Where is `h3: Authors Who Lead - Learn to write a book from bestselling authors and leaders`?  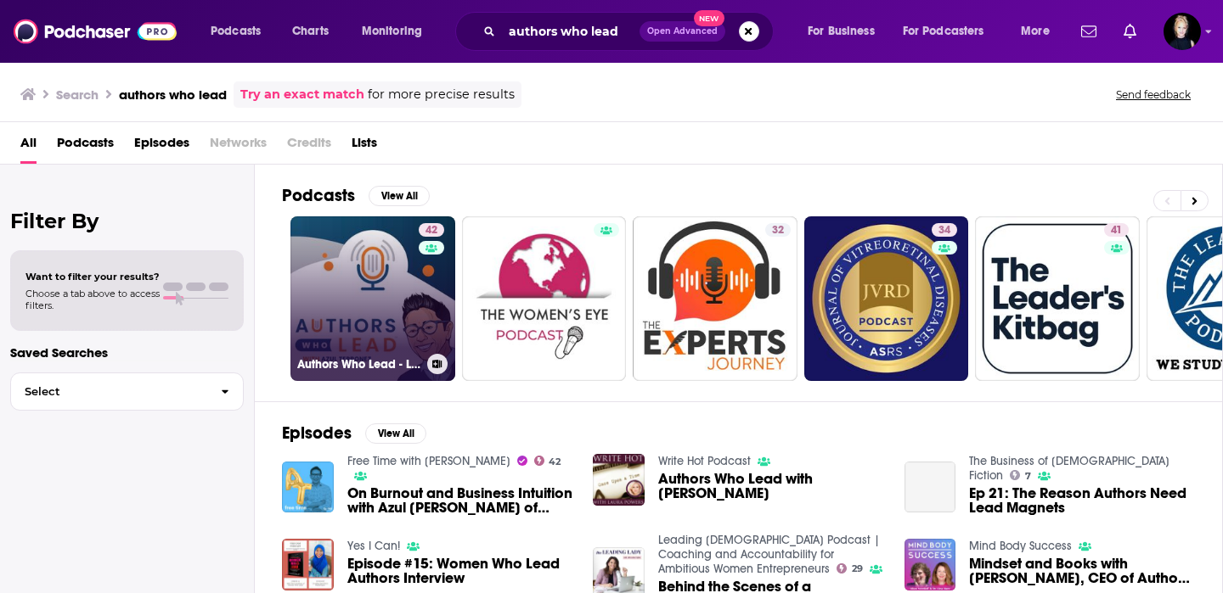
h3: Authors Who Lead - Learn to write a book from bestselling authors and leaders is located at coordinates (358, 364).